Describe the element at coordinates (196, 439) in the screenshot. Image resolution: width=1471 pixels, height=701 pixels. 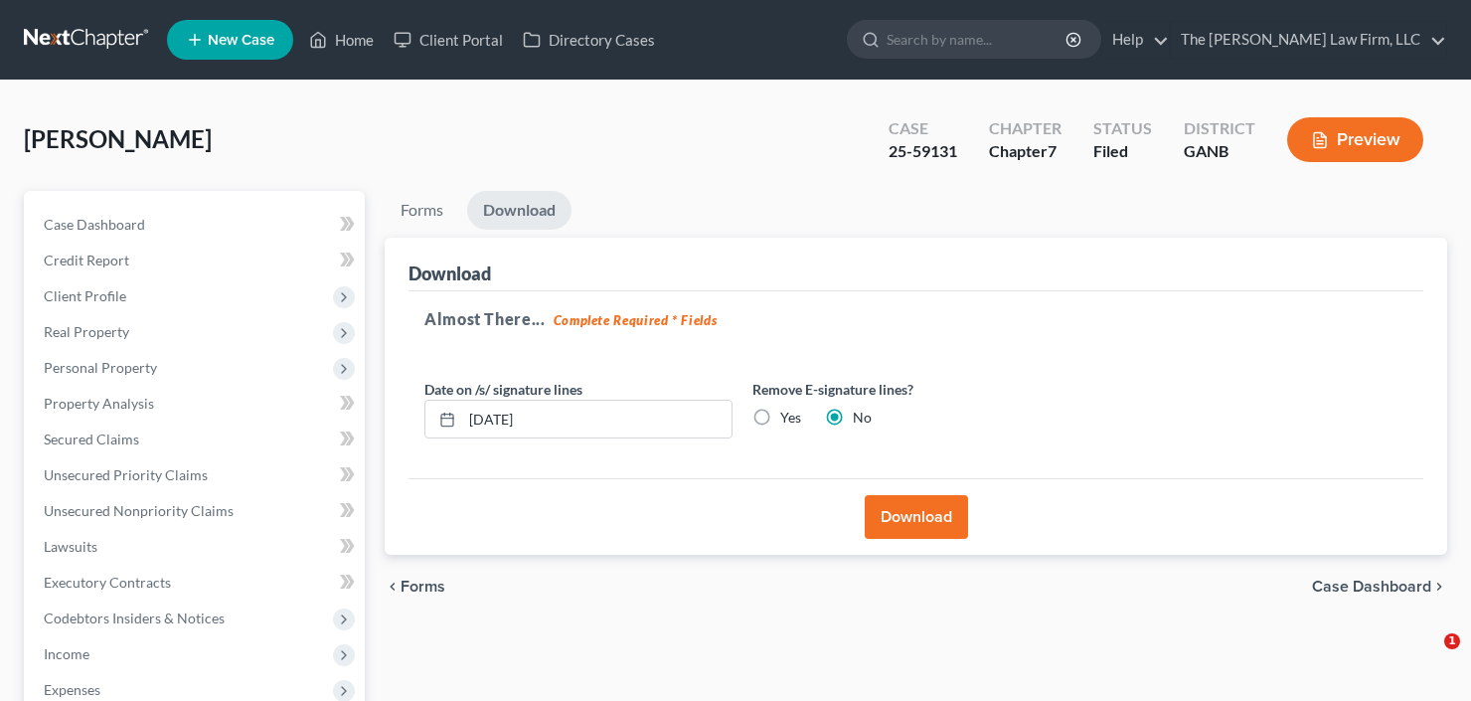
I see `a: Secured Claims` at that location.